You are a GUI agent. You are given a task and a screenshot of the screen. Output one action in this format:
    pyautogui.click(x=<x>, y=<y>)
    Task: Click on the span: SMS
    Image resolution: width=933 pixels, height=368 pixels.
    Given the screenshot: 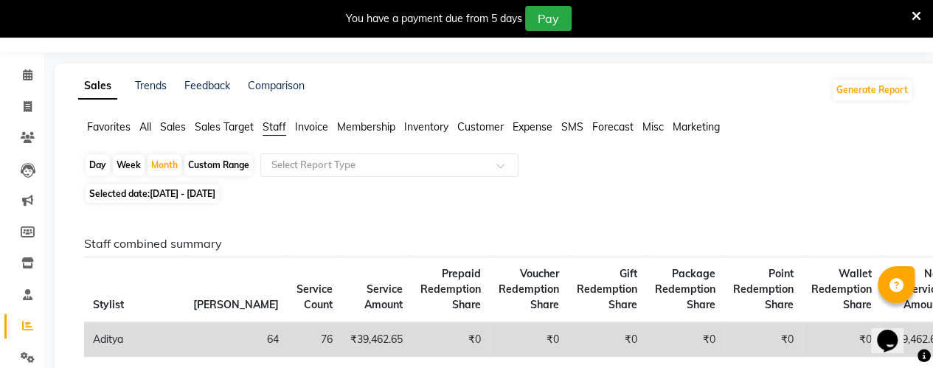 What is the action you would take?
    pyautogui.click(x=572, y=127)
    